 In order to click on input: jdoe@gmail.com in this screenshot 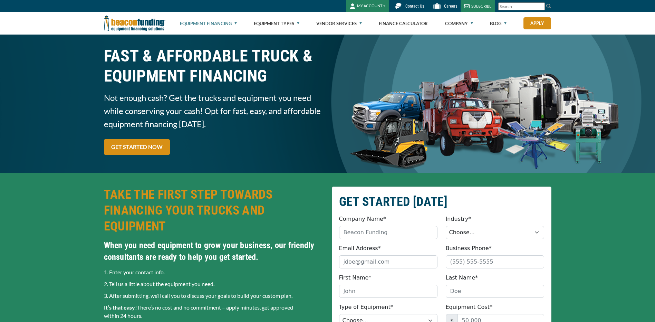, I will do `click(388, 262)`.